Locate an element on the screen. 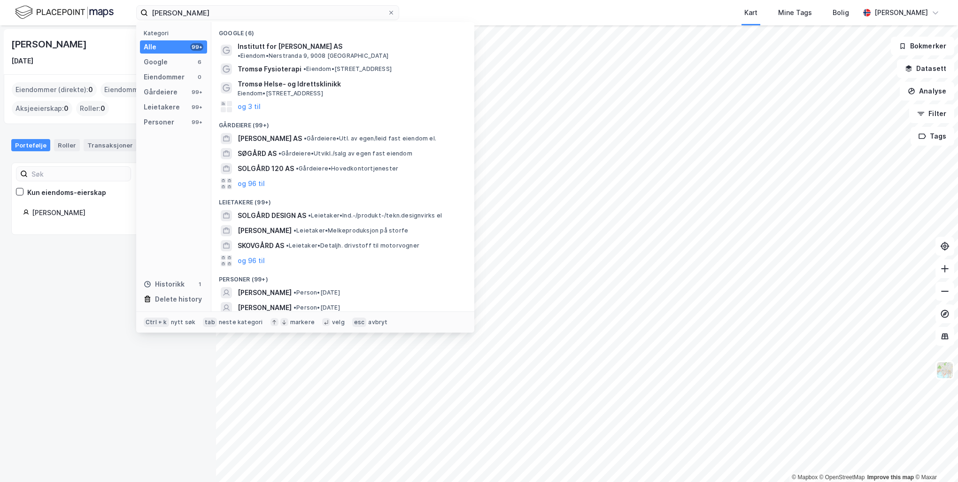 This screenshot has width=958, height=482. span: Leietaker • Ind.-/produkt-/tekn.designvirks el is located at coordinates (375, 215).